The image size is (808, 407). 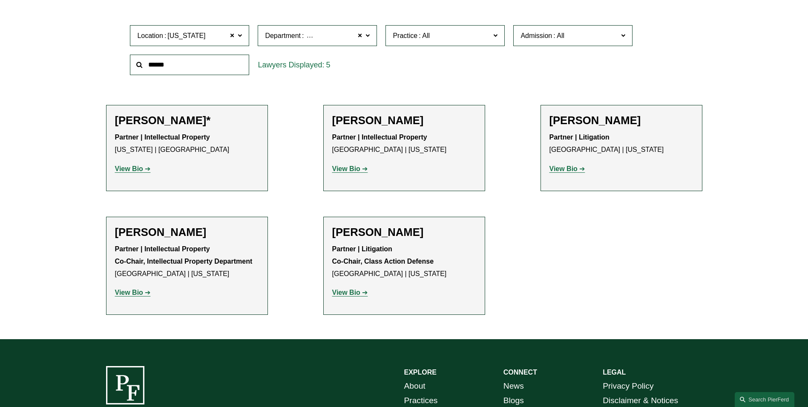 I want to click on span: Department, so click(x=283, y=35).